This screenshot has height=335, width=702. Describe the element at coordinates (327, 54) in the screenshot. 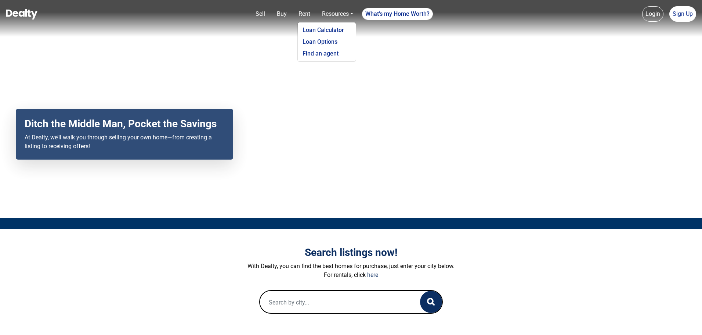

I see `a: Find an agent` at that location.